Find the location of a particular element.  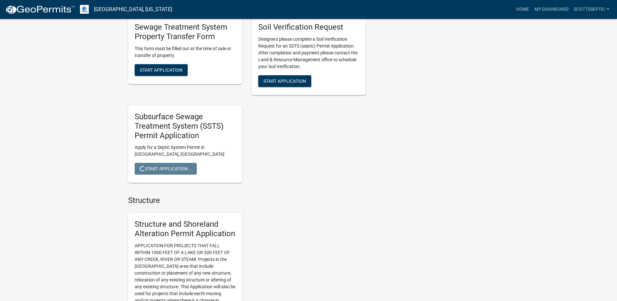

p: This form must be filled out at the time of sale or transfer of property is located at coordinates (185, 52).